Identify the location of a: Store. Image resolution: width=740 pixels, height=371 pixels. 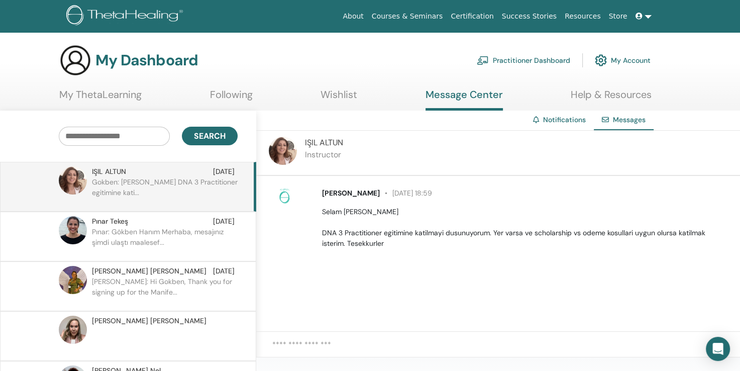
(618, 16).